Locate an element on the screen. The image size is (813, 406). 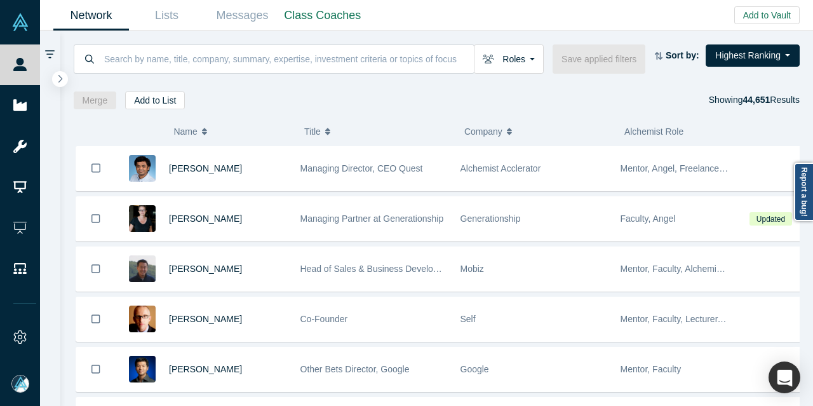
span: Results is located at coordinates (771, 100).